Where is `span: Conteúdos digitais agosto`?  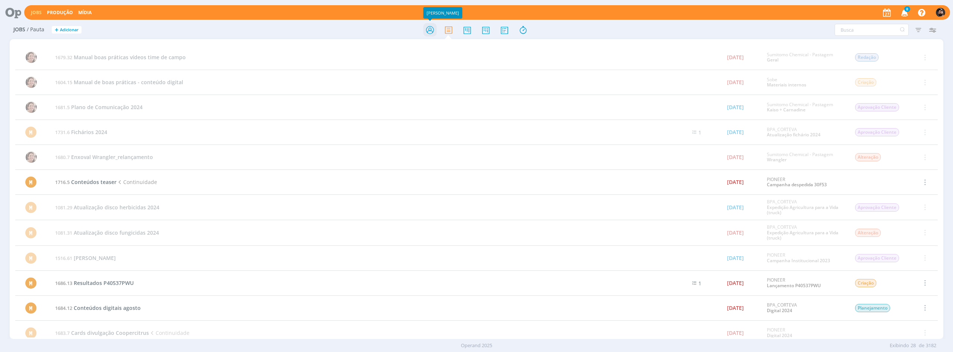 span: Conteúdos digitais agosto is located at coordinates (107, 308).